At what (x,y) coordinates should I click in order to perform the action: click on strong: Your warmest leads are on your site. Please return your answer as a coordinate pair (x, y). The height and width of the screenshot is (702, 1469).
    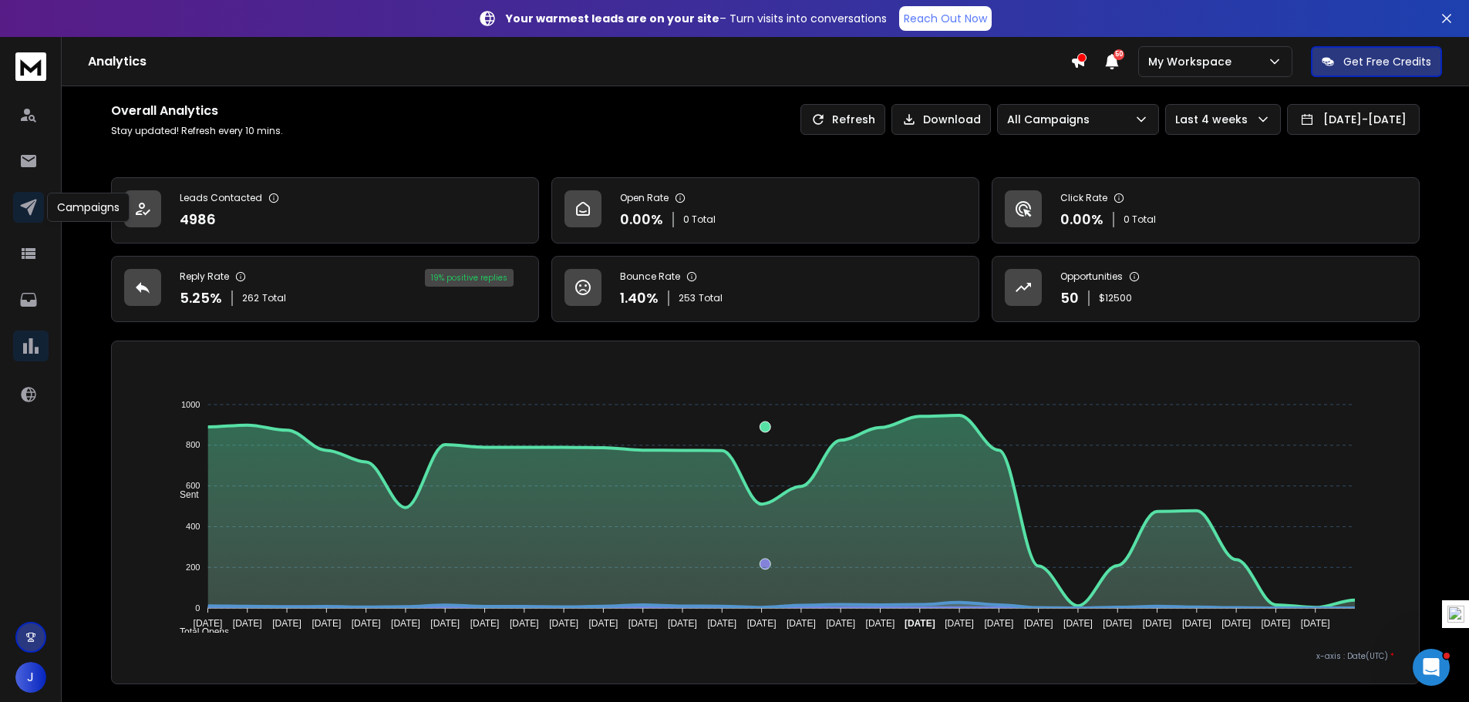
    Looking at the image, I should click on (612, 19).